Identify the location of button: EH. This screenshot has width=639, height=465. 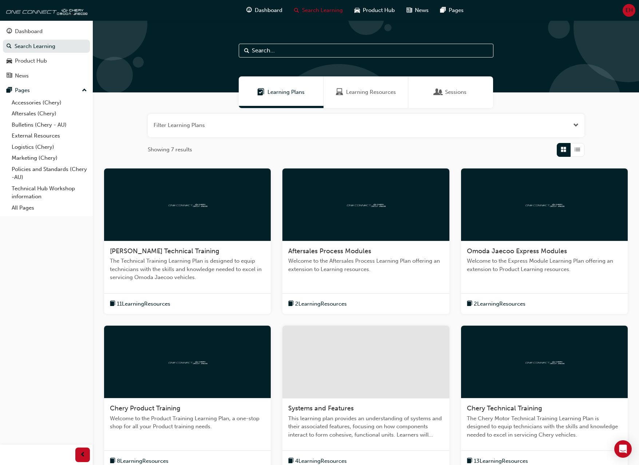
(628, 10).